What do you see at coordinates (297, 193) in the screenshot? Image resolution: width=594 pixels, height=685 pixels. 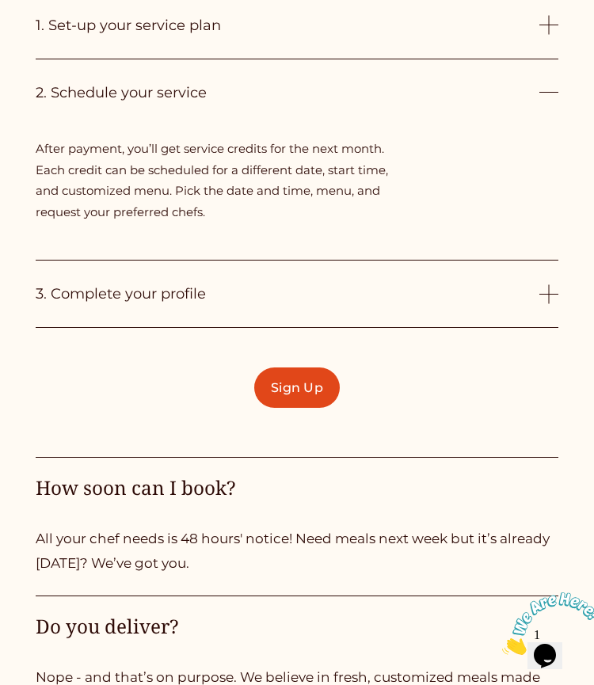 I see `div: 2. Schedule your service` at bounding box center [297, 193].